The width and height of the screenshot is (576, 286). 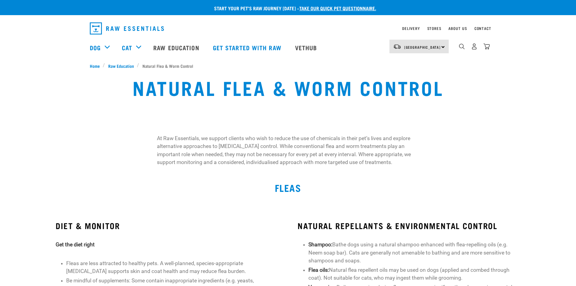 I want to click on h2: FLEAS, so click(x=288, y=187).